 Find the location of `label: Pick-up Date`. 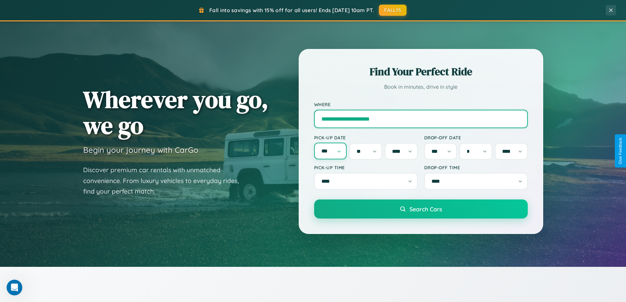

label: Pick-up Date is located at coordinates (366, 137).